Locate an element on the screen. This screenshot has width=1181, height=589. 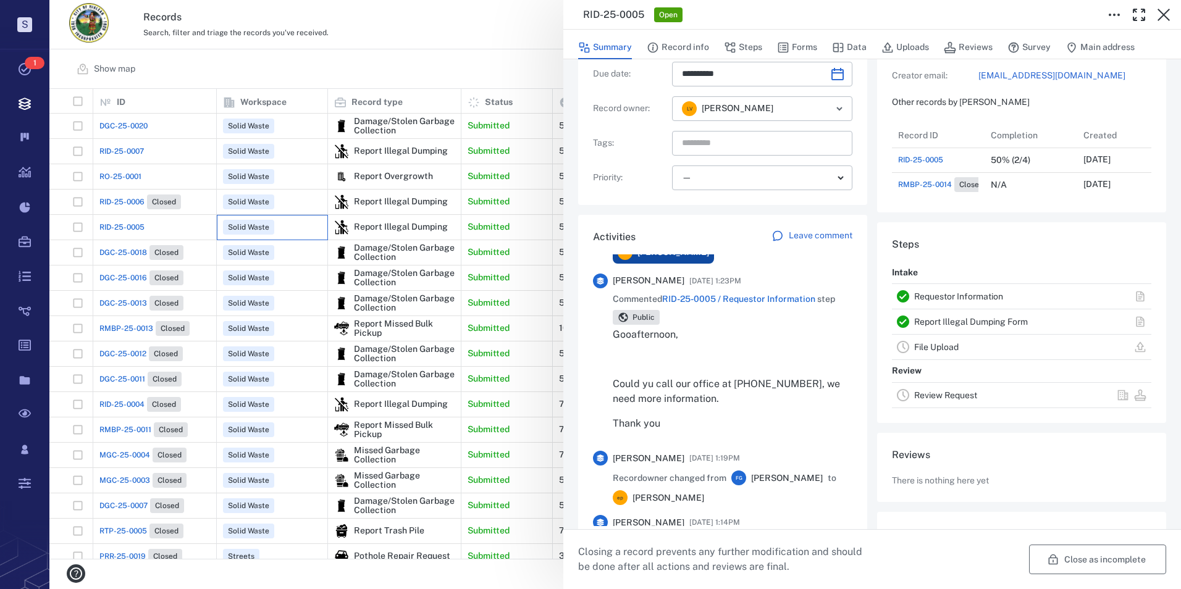
div: ReviewsThere is nothing here yet is located at coordinates (1021, 472).